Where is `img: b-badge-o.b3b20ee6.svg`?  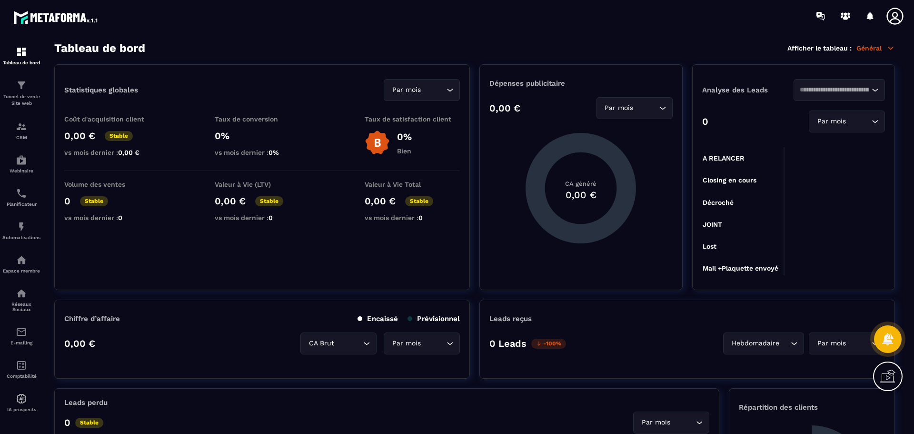
img: b-badge-o.b3b20ee6.svg is located at coordinates (377, 142).